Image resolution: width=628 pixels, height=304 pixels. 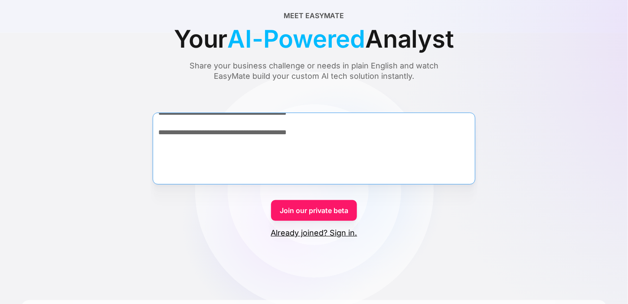 What do you see at coordinates (314, 211) in the screenshot?
I see `a: Join our private beta` at bounding box center [314, 211].